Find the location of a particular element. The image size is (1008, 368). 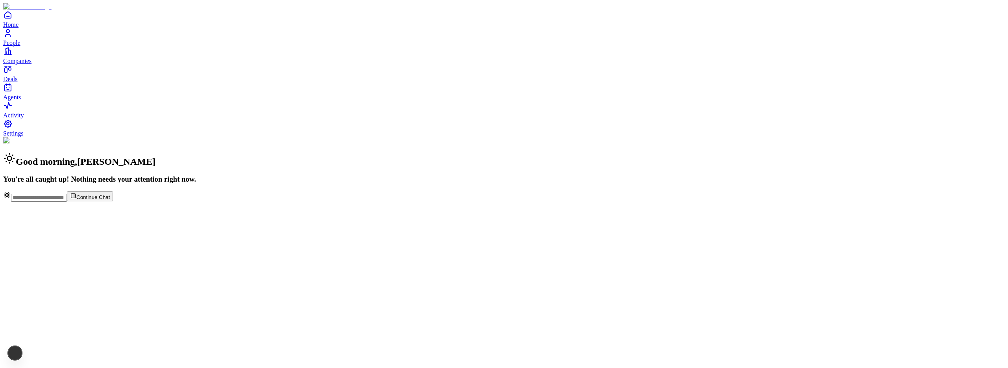

a: Activity is located at coordinates (504, 109).